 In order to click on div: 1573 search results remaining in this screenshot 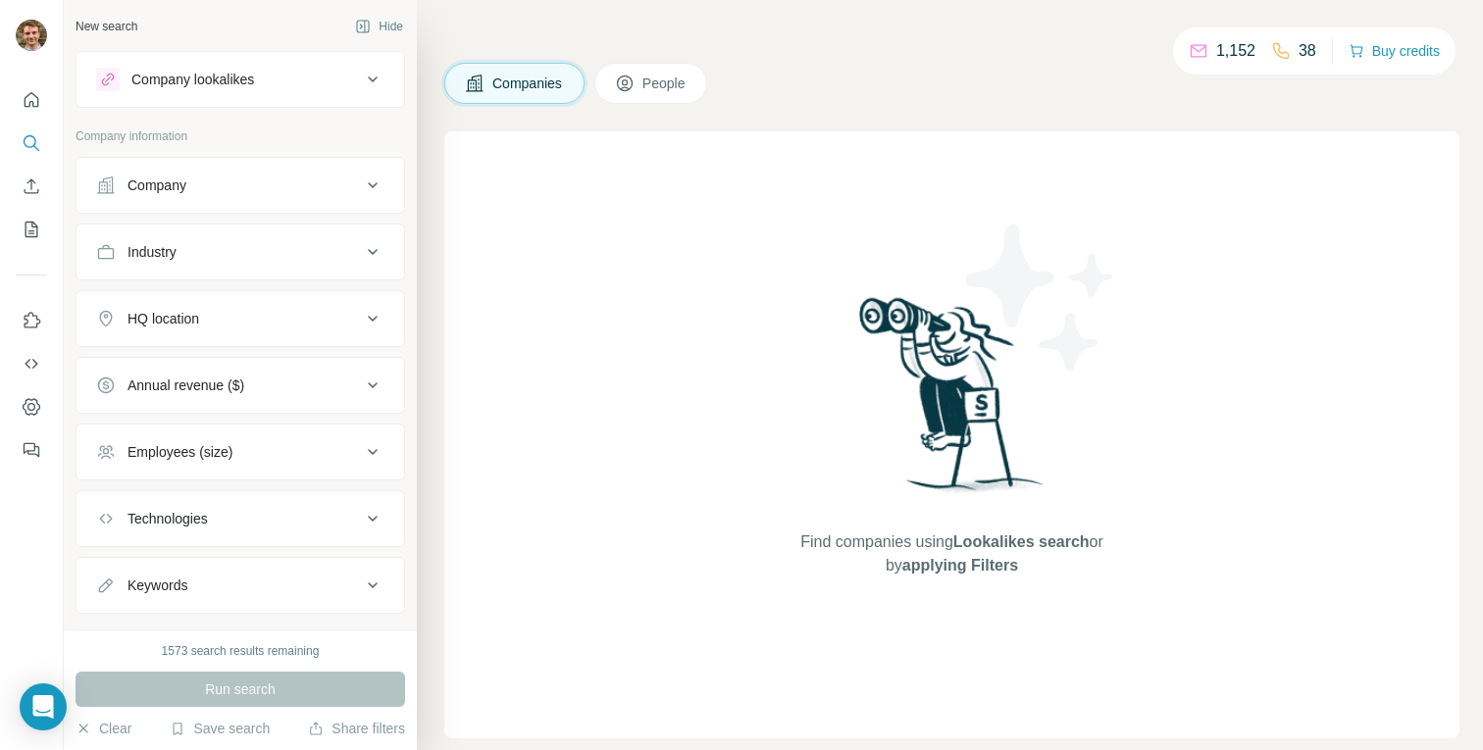, I will do `click(240, 651)`.